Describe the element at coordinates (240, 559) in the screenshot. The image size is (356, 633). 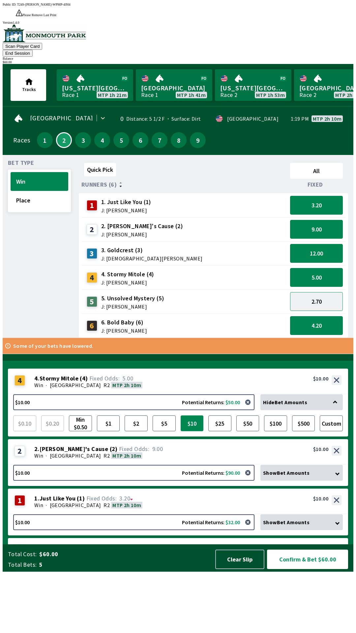
I see `span: Clear Slip` at that location.